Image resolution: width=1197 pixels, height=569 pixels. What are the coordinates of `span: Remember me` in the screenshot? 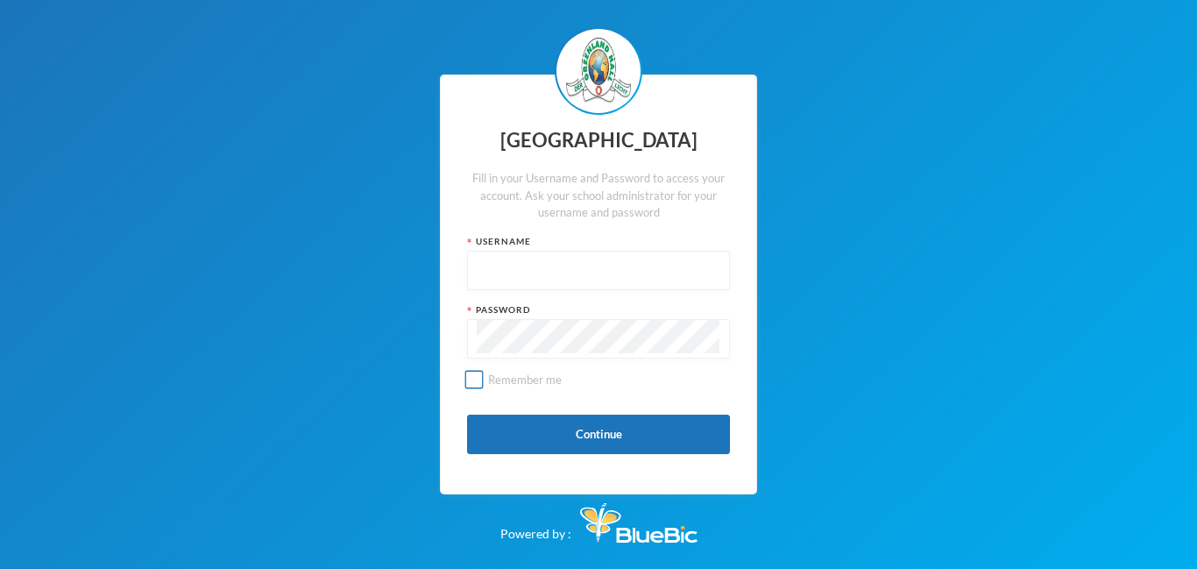 It's located at (525, 379).